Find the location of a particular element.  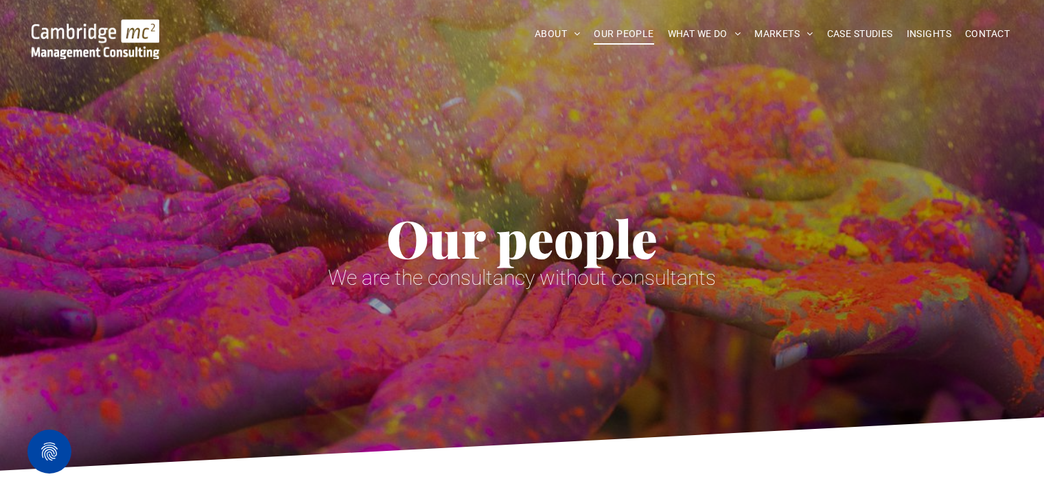

span: We are the consultancy without consultants is located at coordinates (521, 277).